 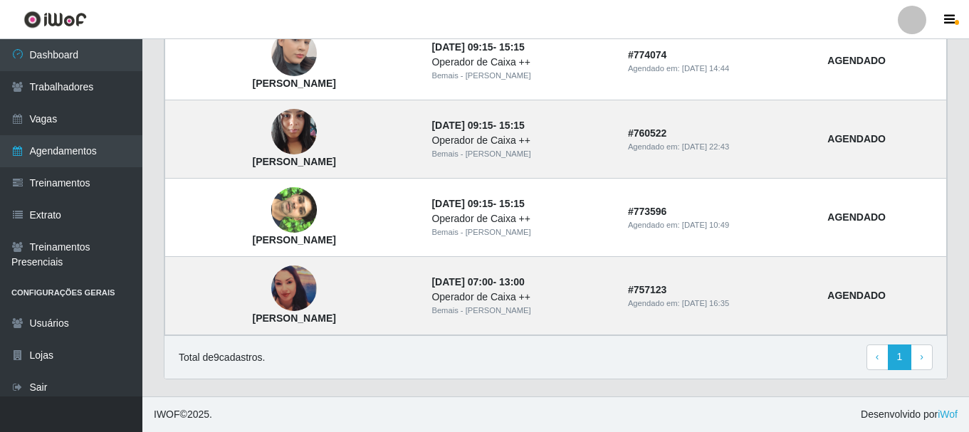 What do you see at coordinates (647, 133) in the screenshot?
I see `strong: # 760522` at bounding box center [647, 133].